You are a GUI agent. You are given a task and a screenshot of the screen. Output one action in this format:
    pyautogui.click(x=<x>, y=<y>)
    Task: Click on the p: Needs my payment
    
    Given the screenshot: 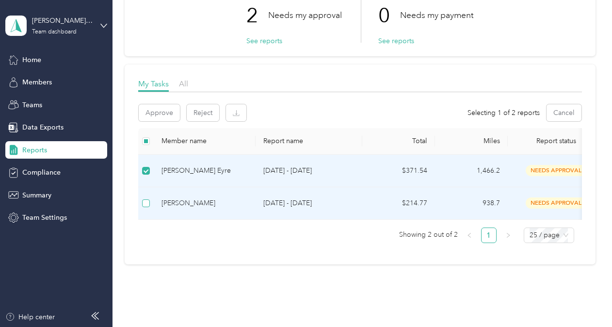 What is the action you would take?
    pyautogui.click(x=436, y=15)
    